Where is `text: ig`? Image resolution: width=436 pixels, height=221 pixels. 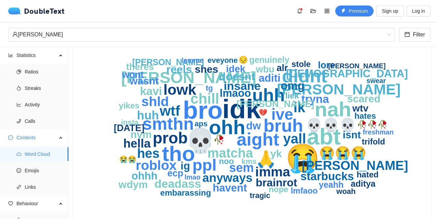
text: ig is located at coordinates (185, 165).